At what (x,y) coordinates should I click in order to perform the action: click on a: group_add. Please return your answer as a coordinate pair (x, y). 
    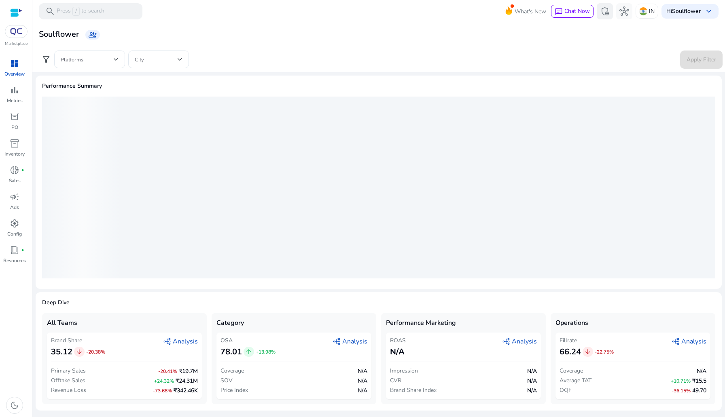
    Looking at the image, I should click on (93, 35).